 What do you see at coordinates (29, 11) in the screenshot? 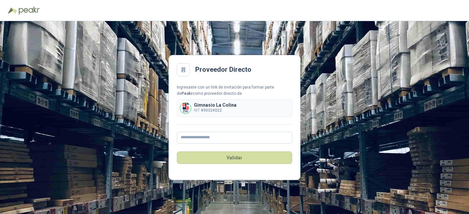
I see `img: Peakr` at bounding box center [29, 11].